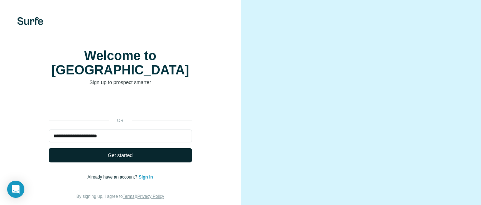  I want to click on span: By signing up, I agree to &, so click(120, 197).